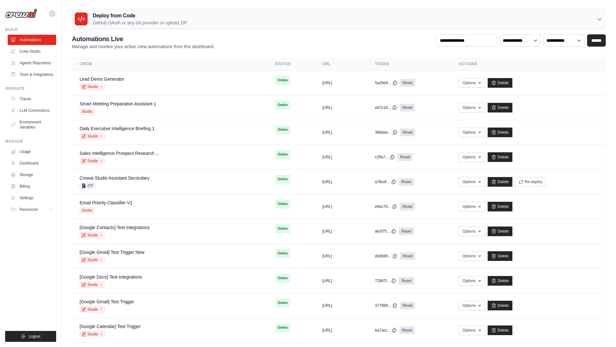  What do you see at coordinates (29, 209) in the screenshot?
I see `span: Resources` at bounding box center [29, 209].